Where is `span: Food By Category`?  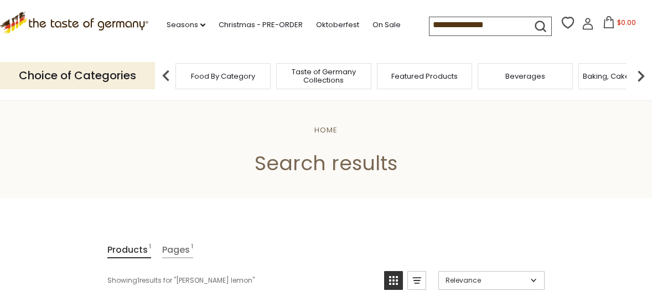 span: Food By Category is located at coordinates (223, 76).